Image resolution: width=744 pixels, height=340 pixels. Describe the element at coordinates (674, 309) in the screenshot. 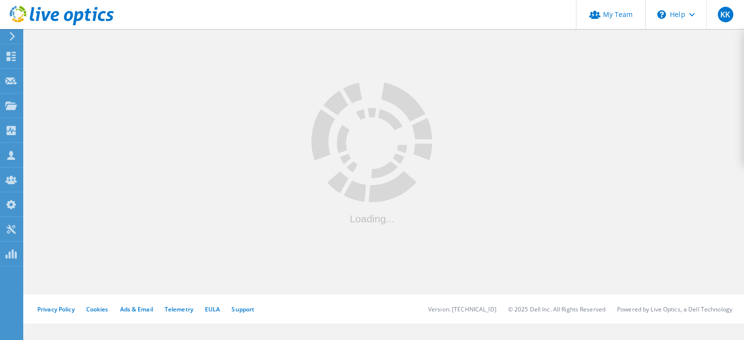

I see `li: Powered by Live Optics, a Dell Technology` at that location.